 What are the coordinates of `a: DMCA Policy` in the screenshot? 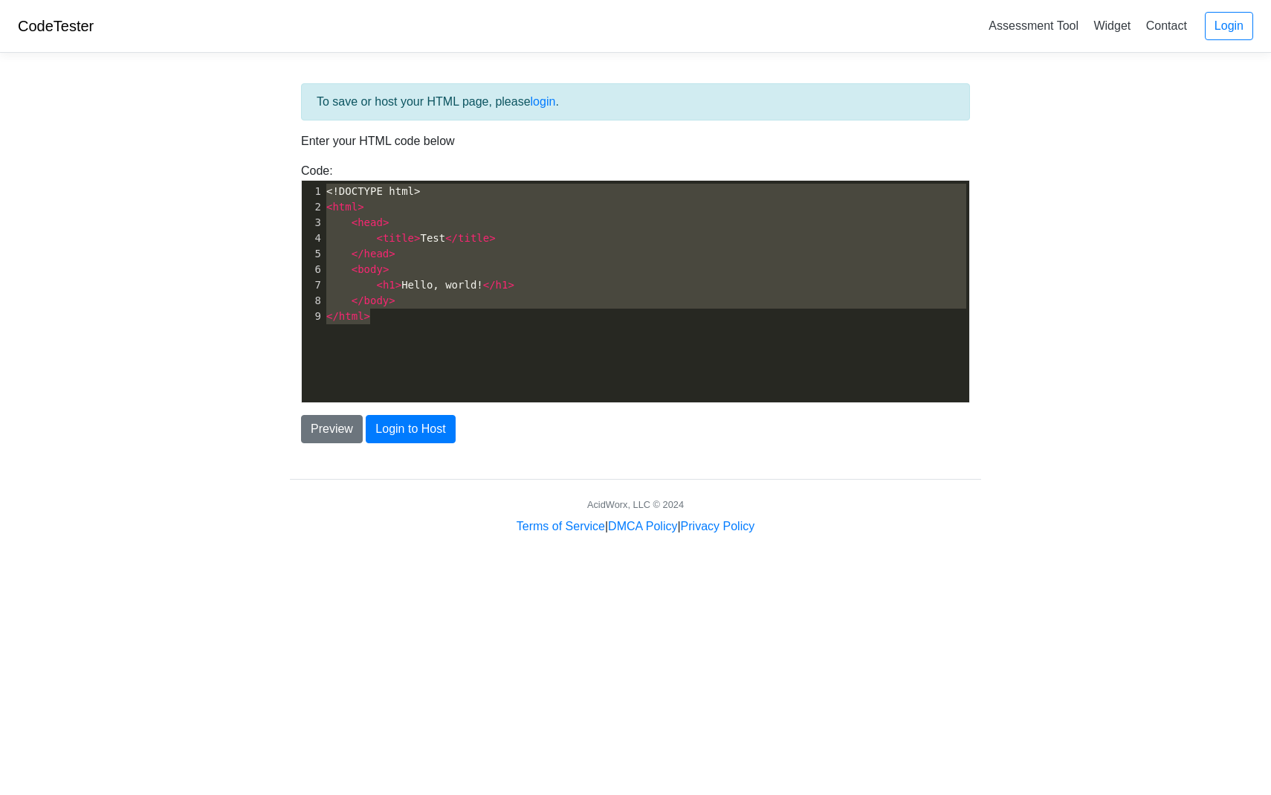 It's located at (642, 525).